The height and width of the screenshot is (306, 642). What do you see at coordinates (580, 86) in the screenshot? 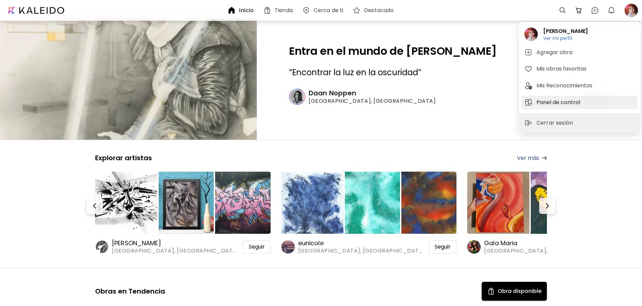
I see `button: tabMis Reconocimientos` at bounding box center [580, 86].